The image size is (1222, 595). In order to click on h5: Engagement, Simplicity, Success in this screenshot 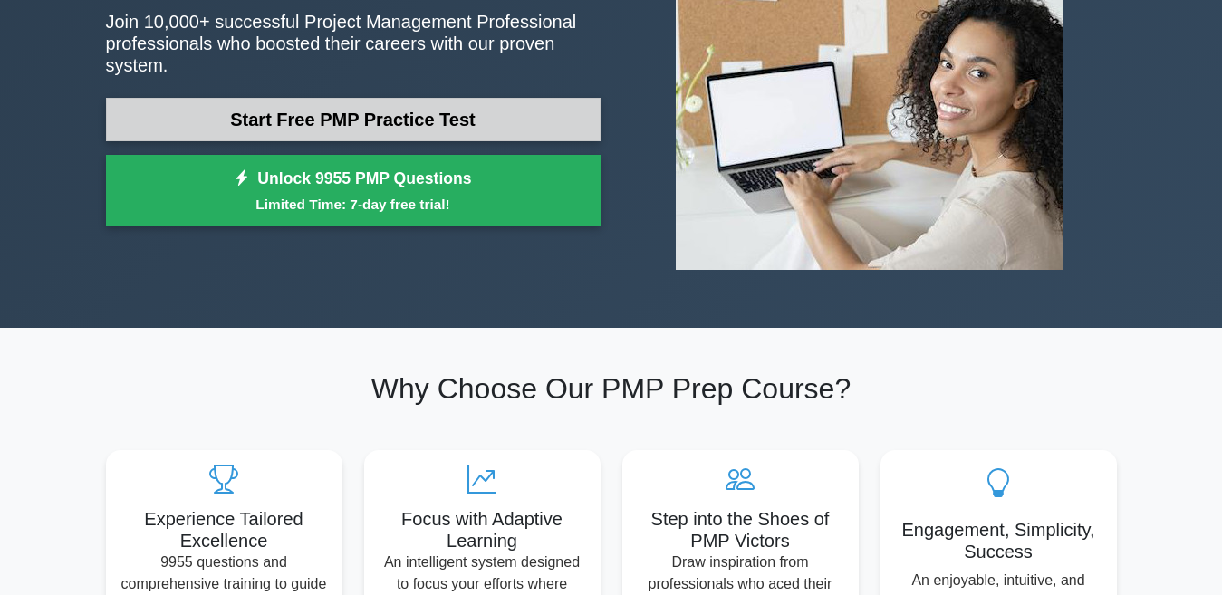, I will do `click(998, 541)`.